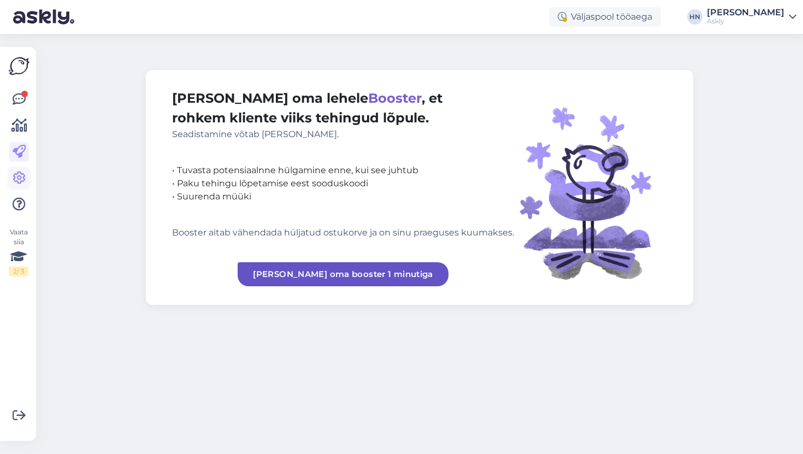 The height and width of the screenshot is (454, 803). What do you see at coordinates (343, 233) in the screenshot?
I see `div: Booster aitab vähendada hüljatud ostukorve ja on sinu praeguses kuumakses.` at bounding box center [343, 233].